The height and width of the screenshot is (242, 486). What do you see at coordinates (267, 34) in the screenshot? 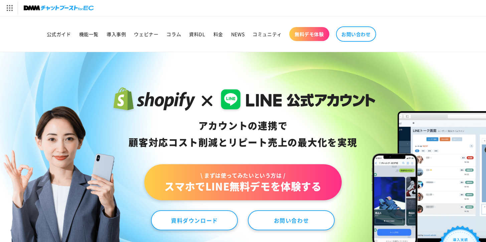
I see `span: コミュニティ` at bounding box center [267, 34].